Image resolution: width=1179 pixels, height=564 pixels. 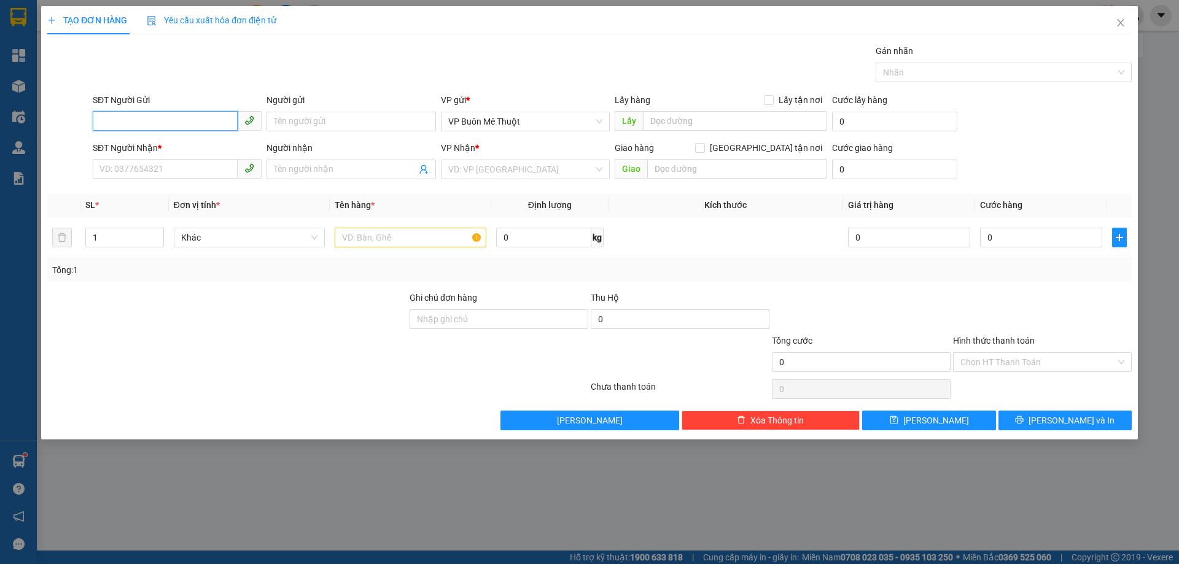 I want to click on div: VP gửi, so click(x=525, y=100).